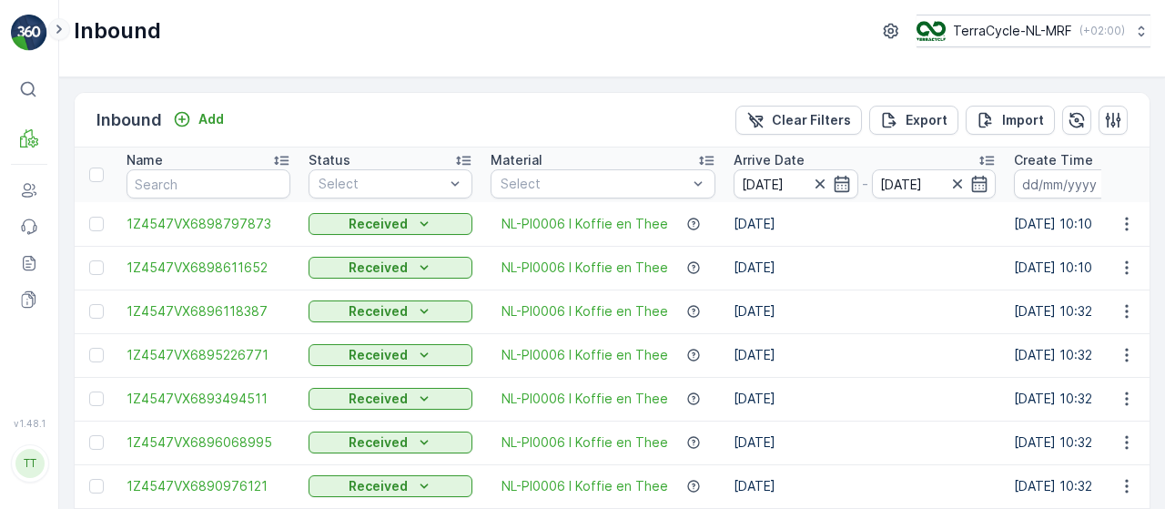  I want to click on a: 1Z4547VX6896068995, so click(208, 442).